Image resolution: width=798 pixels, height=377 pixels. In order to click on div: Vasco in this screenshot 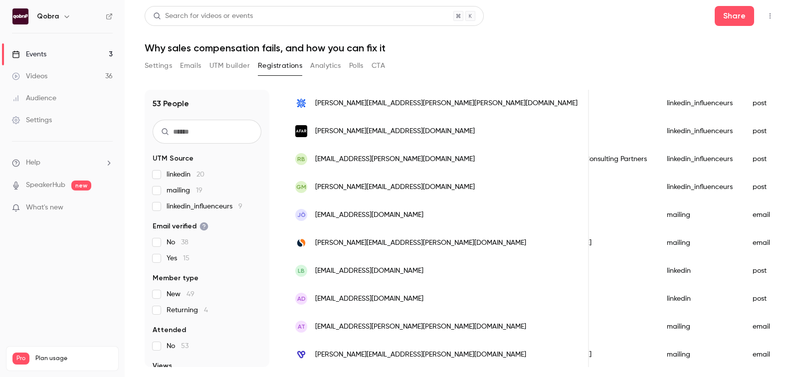, I will do `click(593, 103)`.